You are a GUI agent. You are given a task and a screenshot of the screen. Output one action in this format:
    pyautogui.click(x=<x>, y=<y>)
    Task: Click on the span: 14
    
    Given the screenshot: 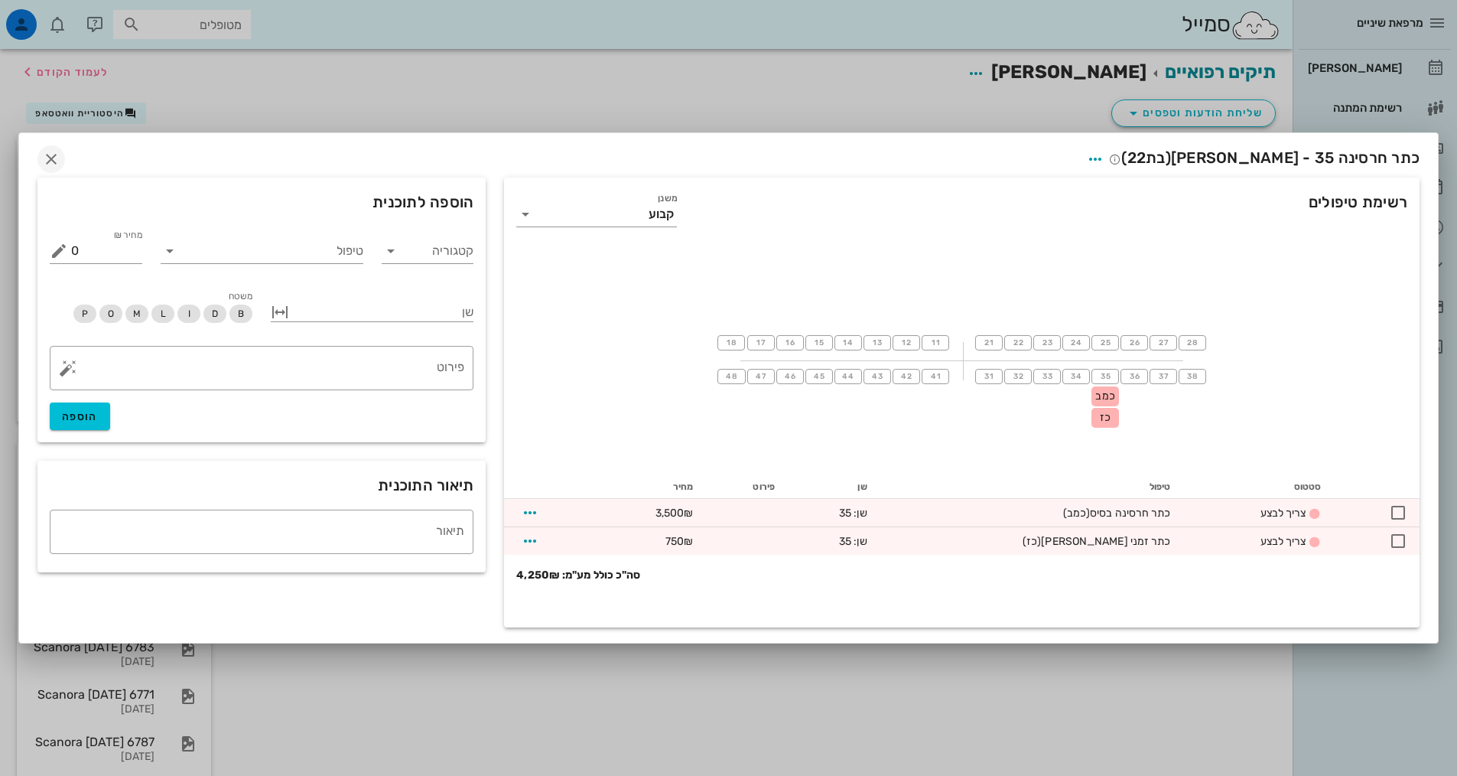 What is the action you would take?
    pyautogui.click(x=848, y=343)
    